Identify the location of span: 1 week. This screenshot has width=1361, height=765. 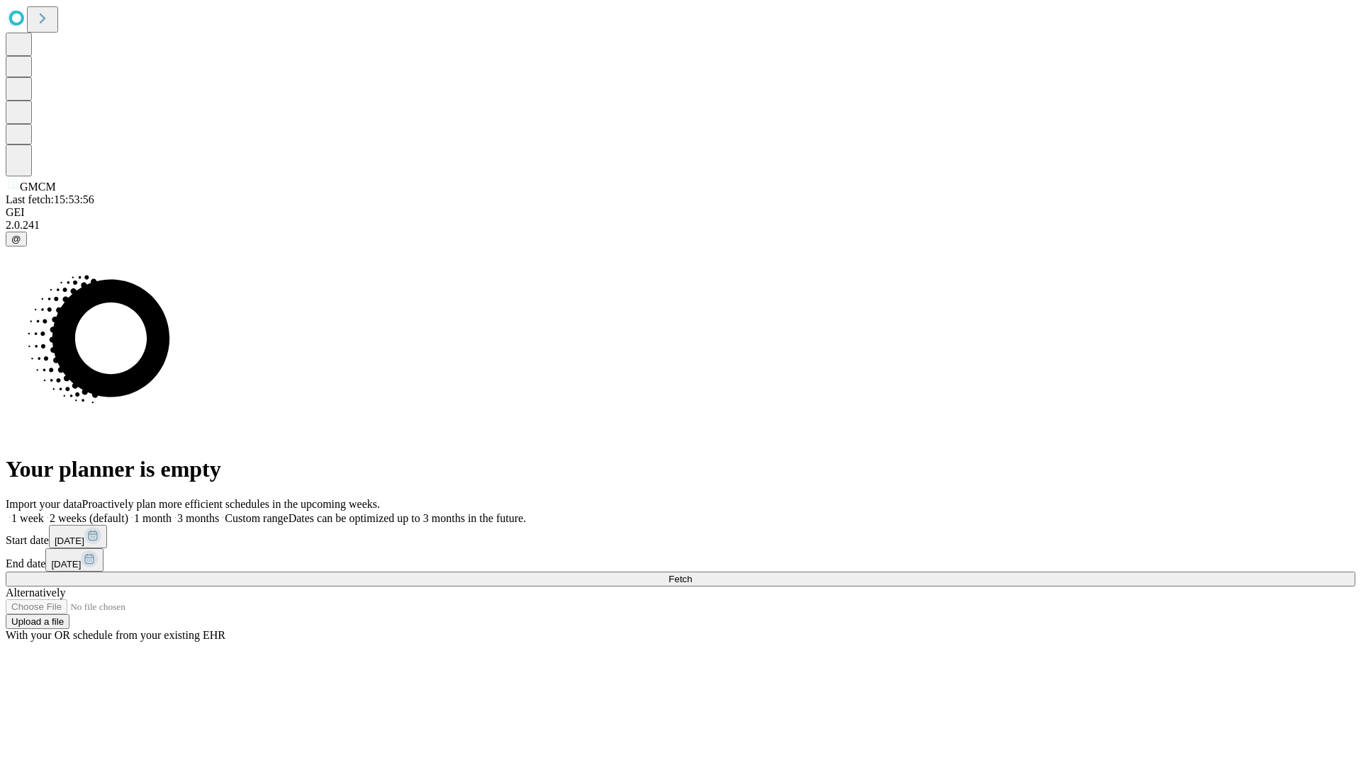
(28, 518).